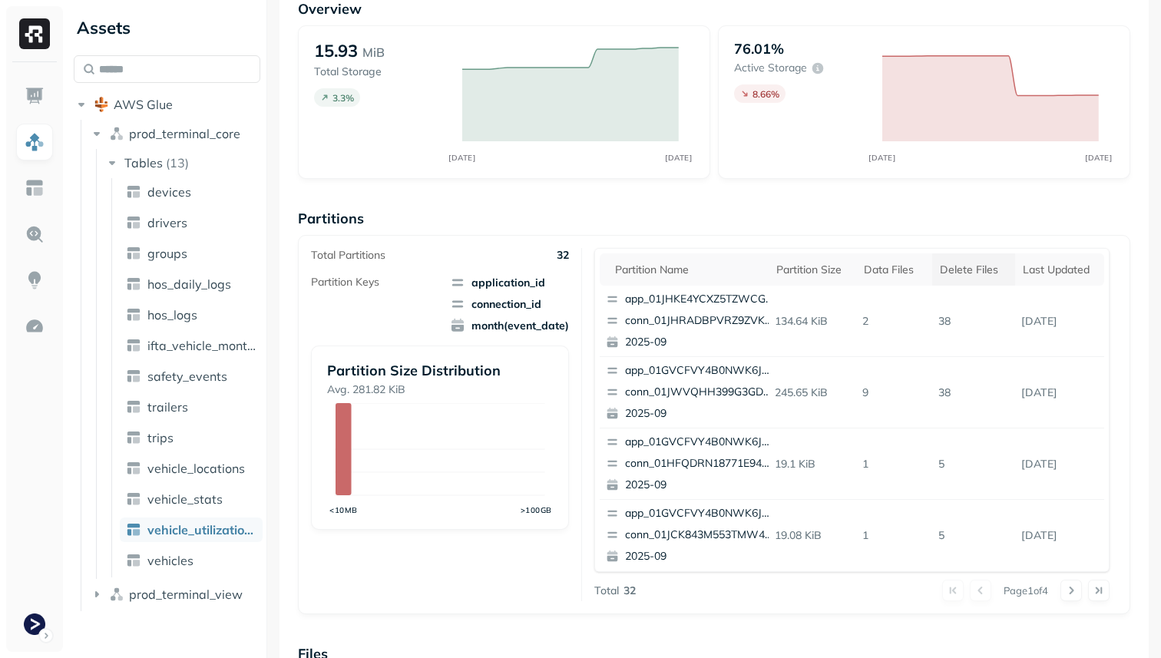 This screenshot has width=1161, height=658. Describe the element at coordinates (167, 223) in the screenshot. I see `span: drivers` at that location.